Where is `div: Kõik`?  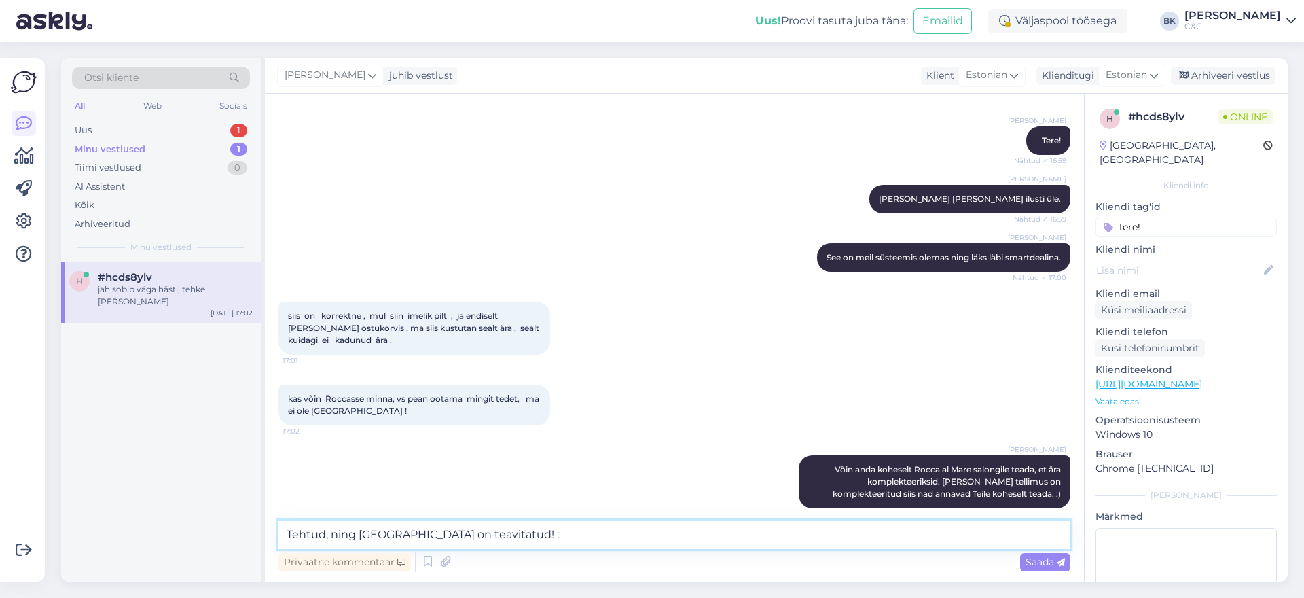
div: Kõik is located at coordinates (84, 205).